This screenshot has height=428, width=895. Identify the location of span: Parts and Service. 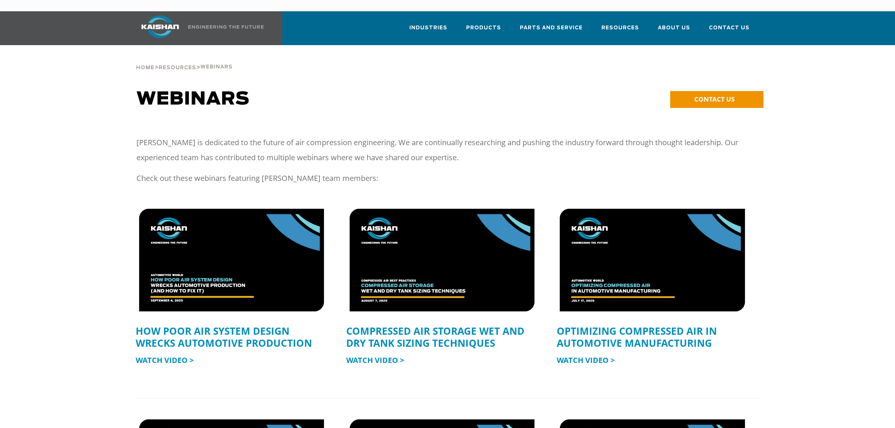
(551, 28).